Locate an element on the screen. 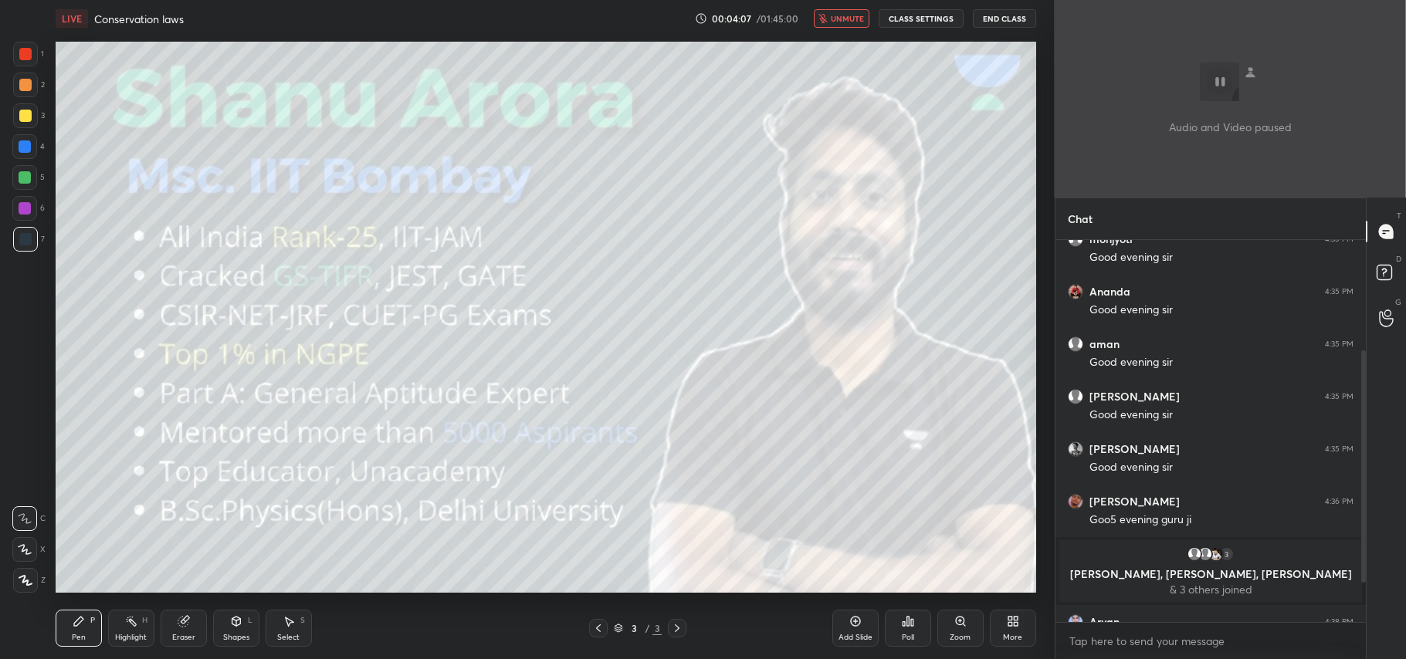 This screenshot has width=1406, height=659. h4: Conservation laws is located at coordinates (139, 19).